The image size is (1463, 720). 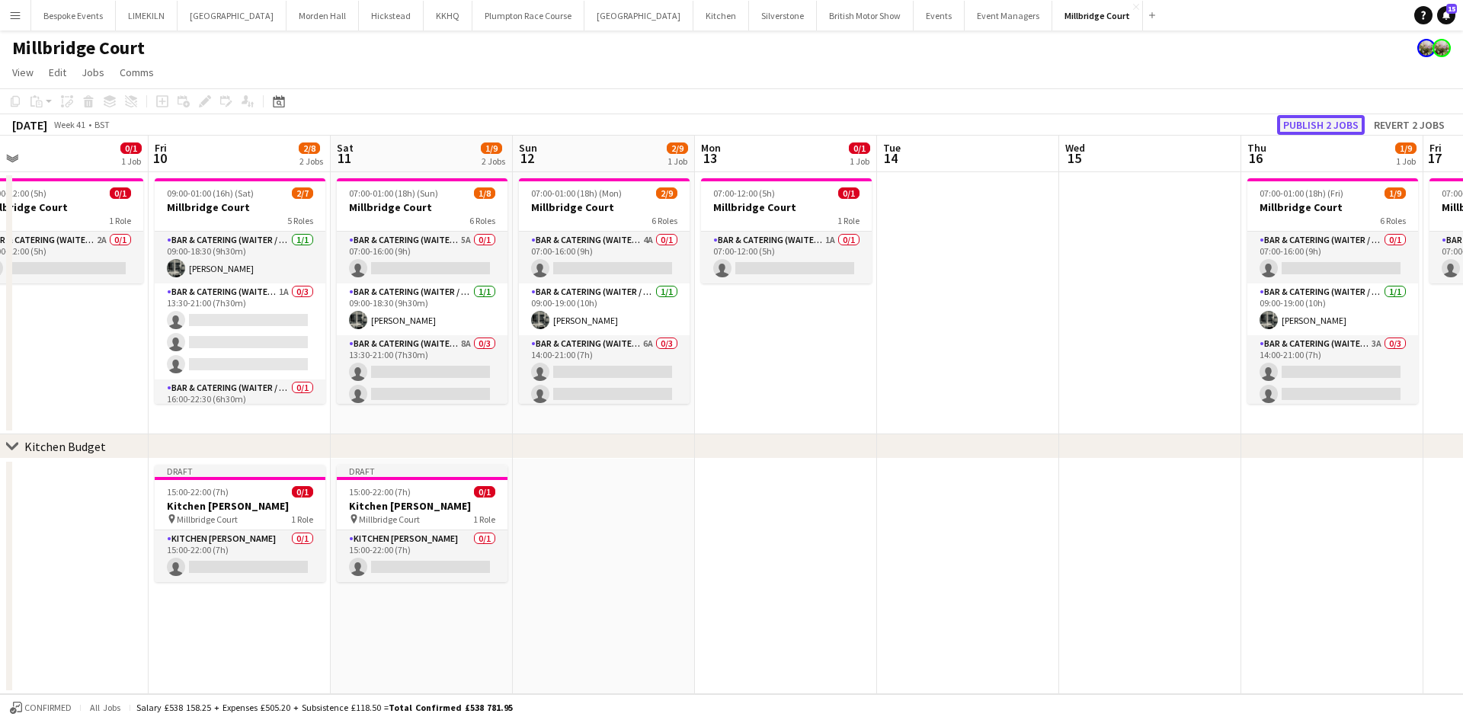 I want to click on button: Event Managers, so click(x=1008, y=15).